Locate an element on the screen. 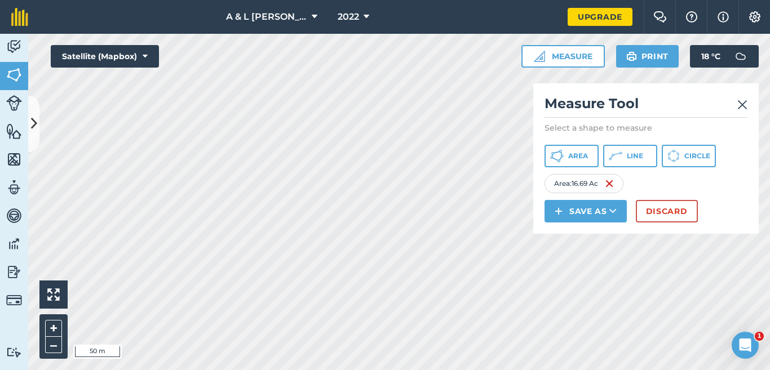 This screenshot has width=770, height=370. img: svg+xml;base64,PHN2ZyB4bWxucz0iaHR0cDovL3d3dy53My5vcmcvMjAwMC9zdmciIHdpZHRoPSIxOSIgaGVpZ2h0PSIyNC... is located at coordinates (631, 56).